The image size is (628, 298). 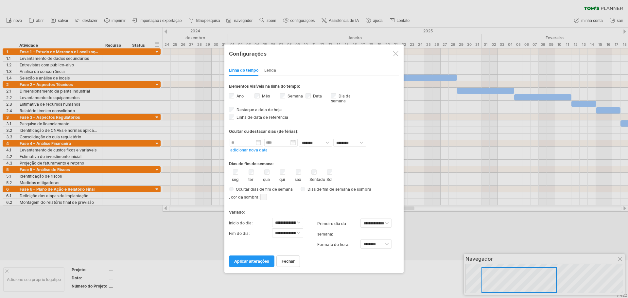 I want to click on a: fechar, so click(x=288, y=261).